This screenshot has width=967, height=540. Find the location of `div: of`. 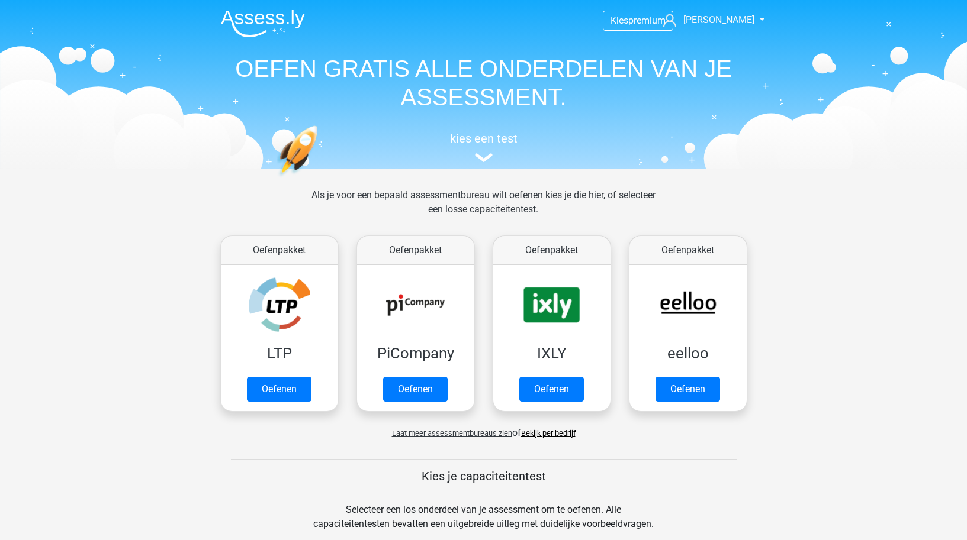

div: of is located at coordinates (484, 429).